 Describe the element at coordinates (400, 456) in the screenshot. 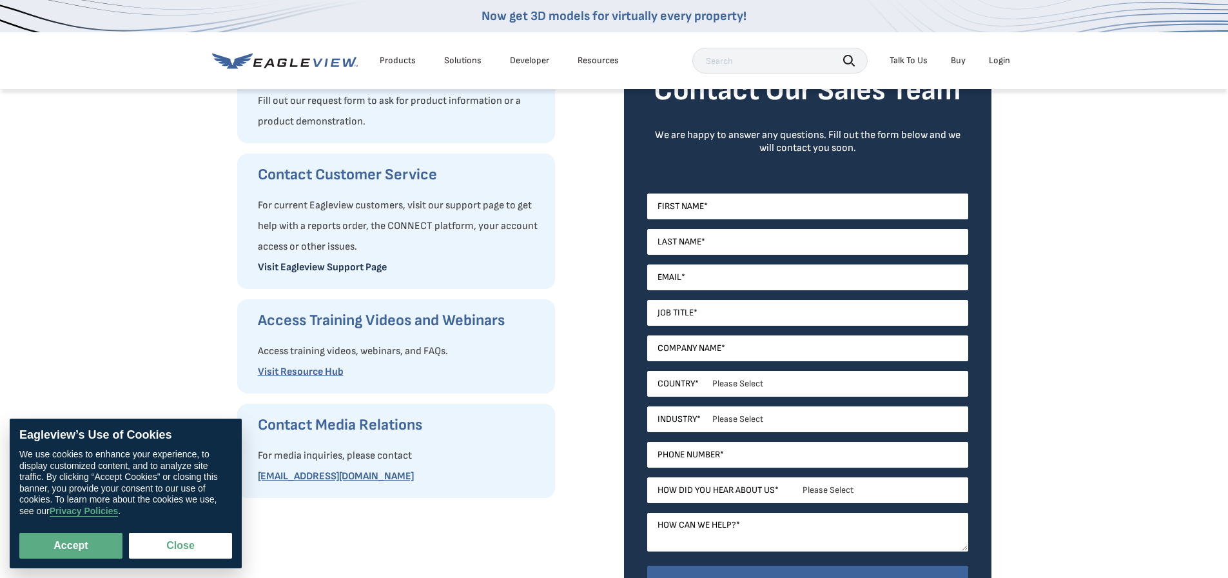

I see `p: For media inquiries, please contact` at that location.